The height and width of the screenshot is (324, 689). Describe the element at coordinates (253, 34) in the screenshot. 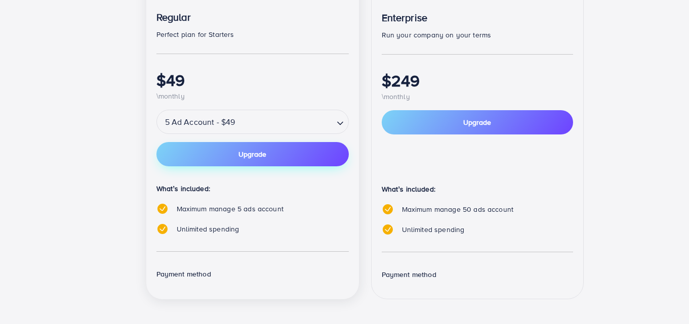

I see `p: Perfect plan for Starters` at that location.